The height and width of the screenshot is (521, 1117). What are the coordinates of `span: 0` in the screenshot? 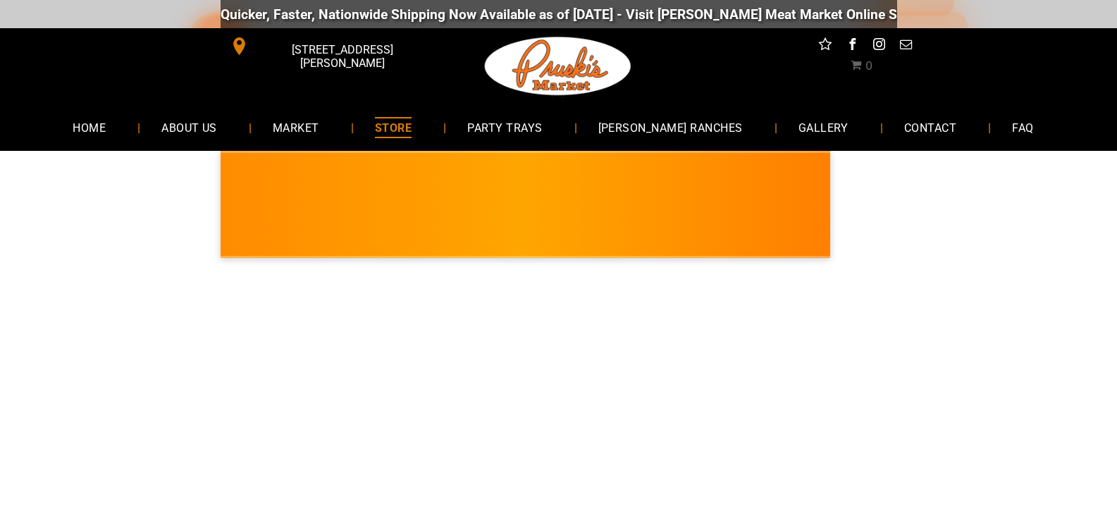 It's located at (869, 66).